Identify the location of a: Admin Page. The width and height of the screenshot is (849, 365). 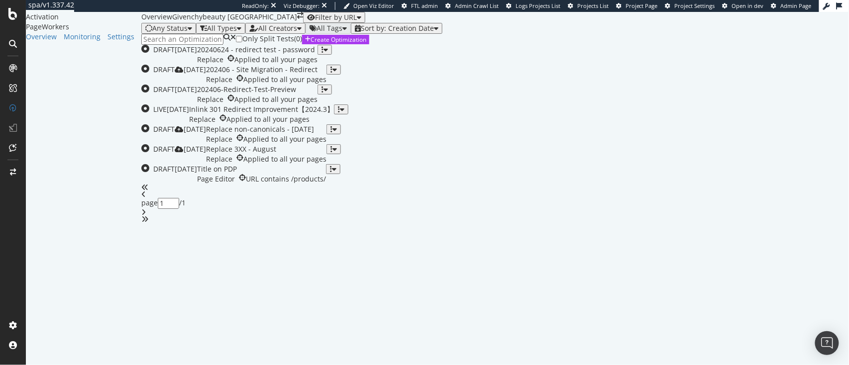
(792, 6).